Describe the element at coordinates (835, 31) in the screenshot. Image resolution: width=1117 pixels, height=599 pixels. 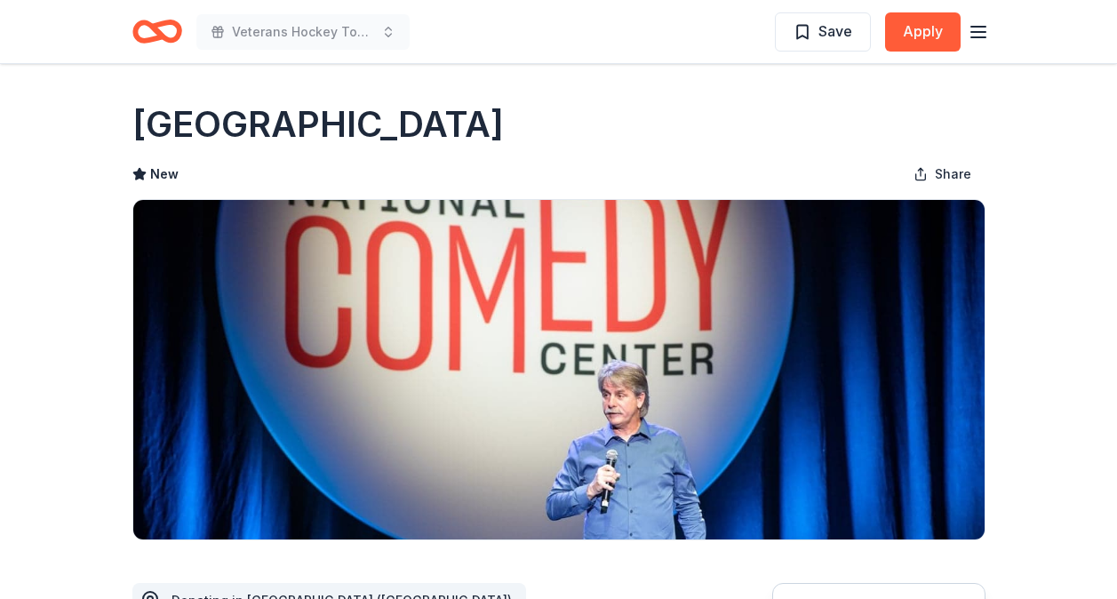
I see `span: Save` at that location.